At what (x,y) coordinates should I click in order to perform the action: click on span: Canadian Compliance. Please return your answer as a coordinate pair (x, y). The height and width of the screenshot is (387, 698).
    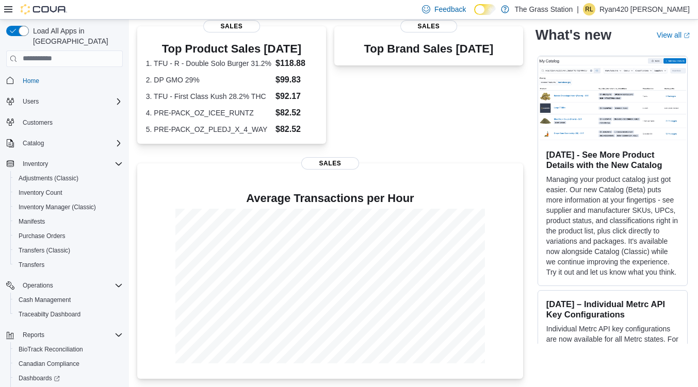
    Looking at the image, I should click on (49, 364).